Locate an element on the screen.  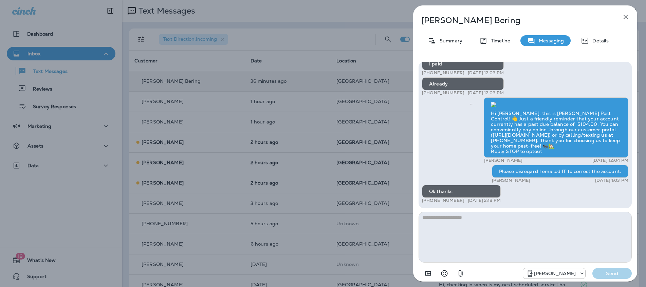
div: Already is located at coordinates (463, 84).